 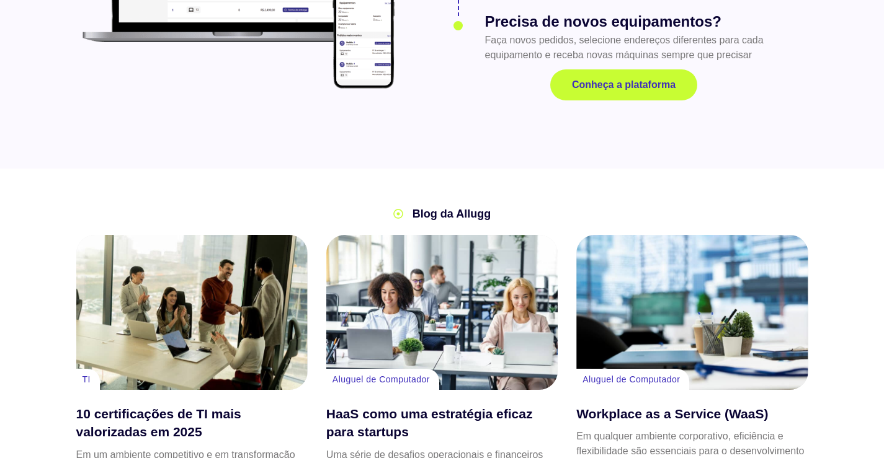 I want to click on h3: Precisa de novos equipamentos?, so click(x=643, y=22).